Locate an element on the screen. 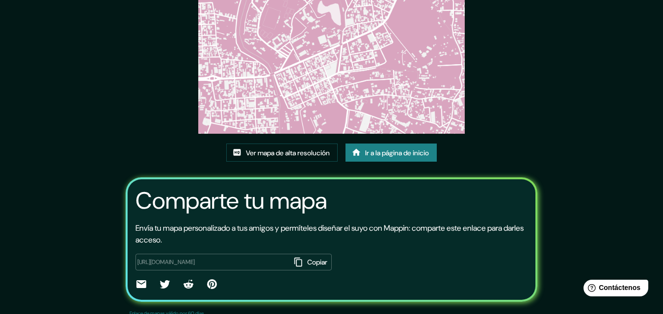 The height and width of the screenshot is (314, 663). a: Ver mapa de alta resolución is located at coordinates (281, 153).